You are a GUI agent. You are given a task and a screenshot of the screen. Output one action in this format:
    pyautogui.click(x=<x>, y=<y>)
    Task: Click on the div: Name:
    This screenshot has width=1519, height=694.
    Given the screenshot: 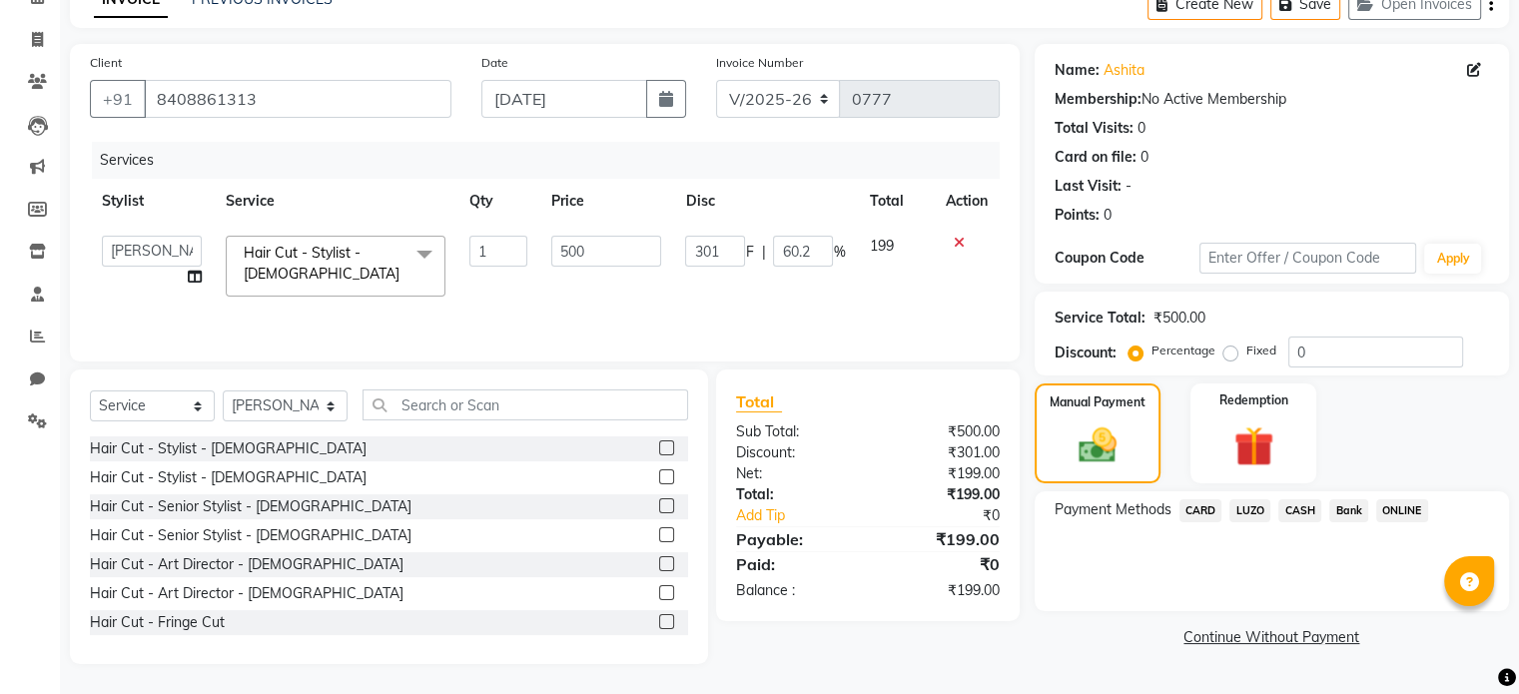 What is the action you would take?
    pyautogui.click(x=1077, y=70)
    